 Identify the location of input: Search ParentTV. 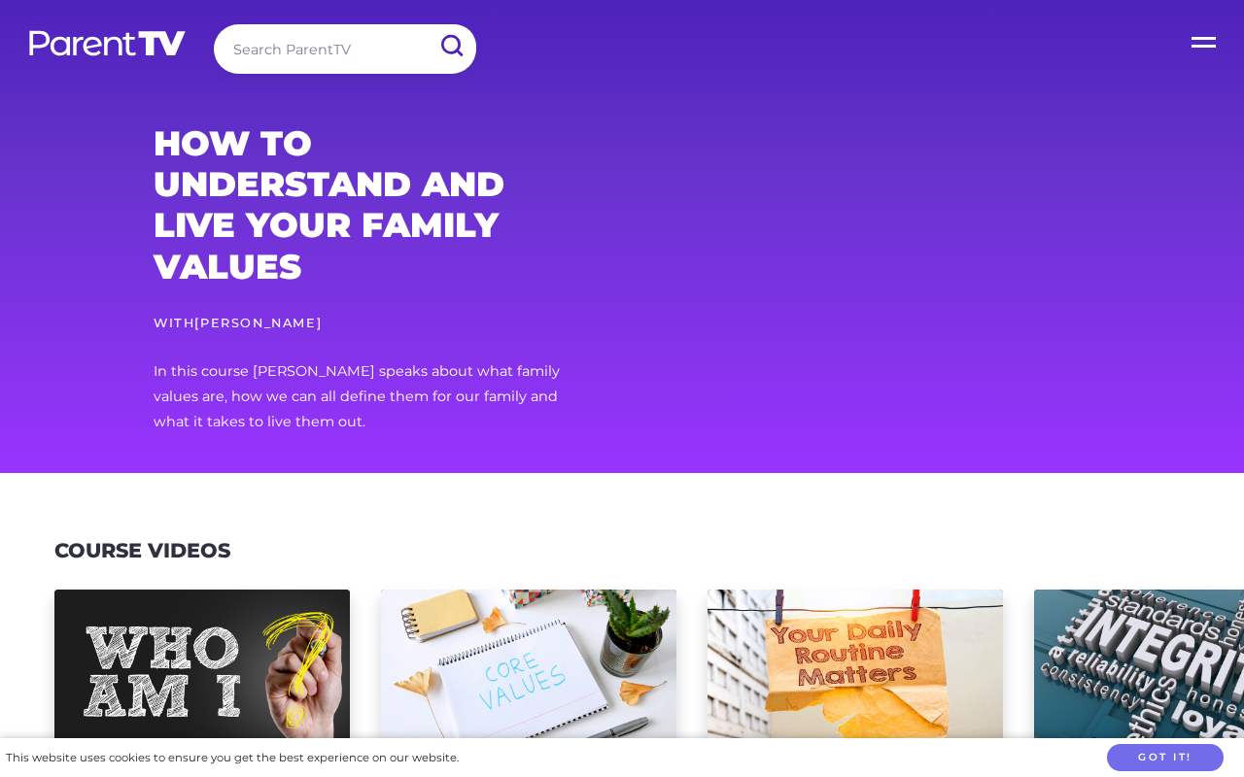
(345, 49).